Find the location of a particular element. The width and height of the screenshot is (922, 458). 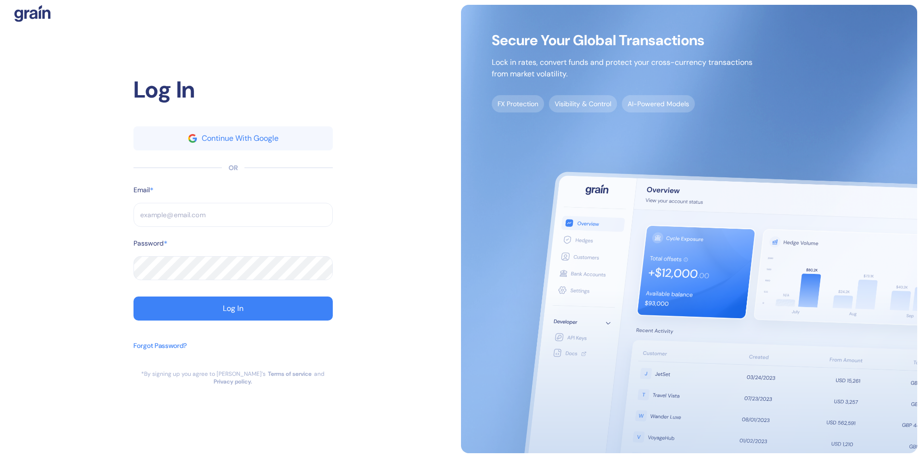

button: googleContinue With Google is located at coordinates (233, 138).